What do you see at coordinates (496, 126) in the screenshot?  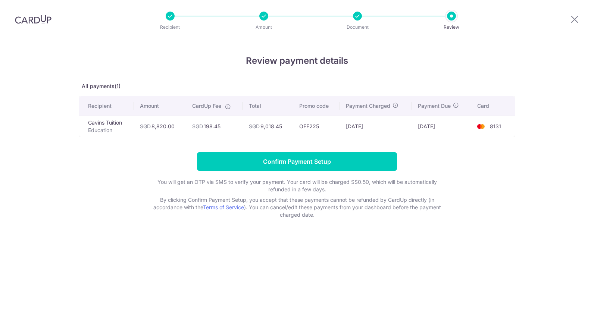 I see `span: 8131` at bounding box center [496, 126].